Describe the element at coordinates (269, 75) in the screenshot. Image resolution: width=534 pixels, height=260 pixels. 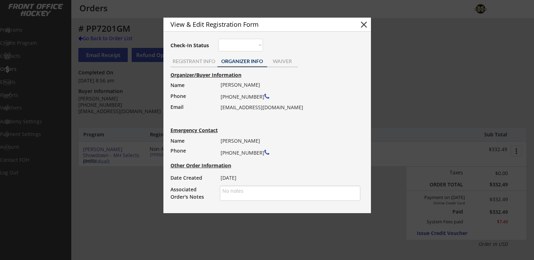
I see `div: Organizer/Buyer Information` at that location.